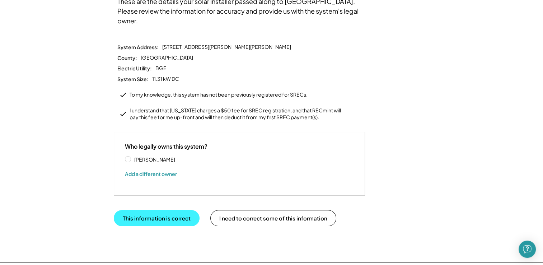 This screenshot has width=543, height=265. I want to click on div: Who legally owns this system?, so click(166, 146).